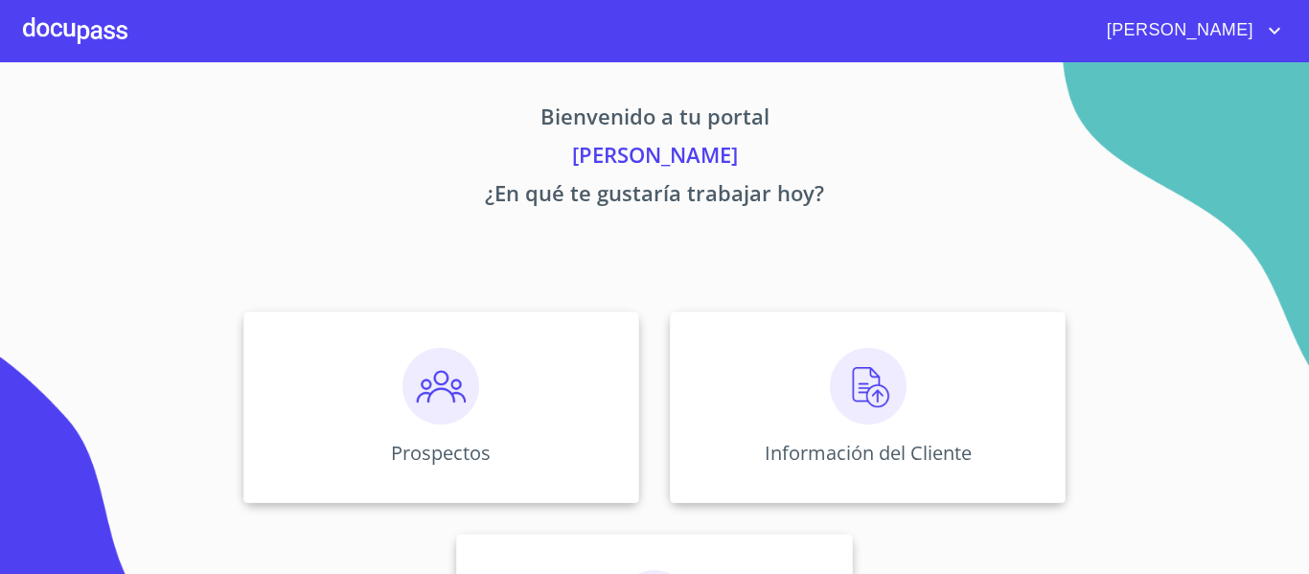 The image size is (1309, 574). I want to click on img: prospectos.png, so click(441, 386).